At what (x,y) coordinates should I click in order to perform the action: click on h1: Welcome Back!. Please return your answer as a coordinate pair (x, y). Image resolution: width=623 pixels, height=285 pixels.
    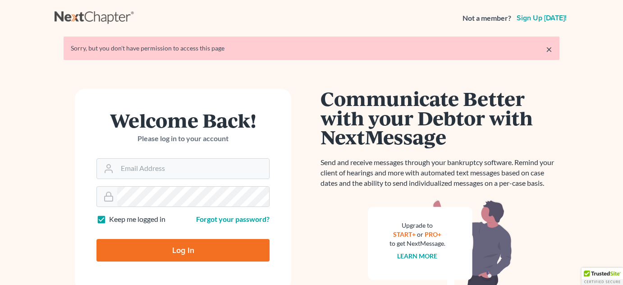
    Looking at the image, I should click on (183, 120).